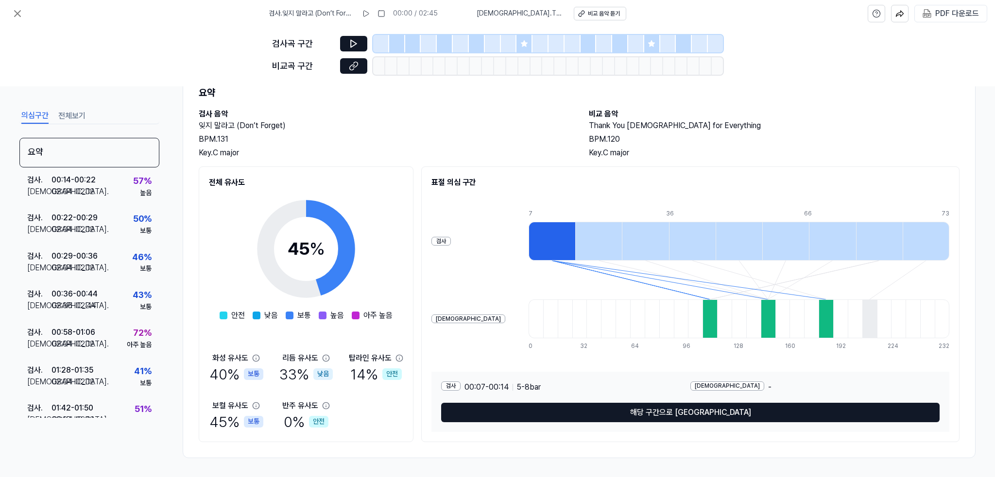 Image resolution: width=995 pixels, height=477 pixels. I want to click on div: BPM. 131, so click(384, 139).